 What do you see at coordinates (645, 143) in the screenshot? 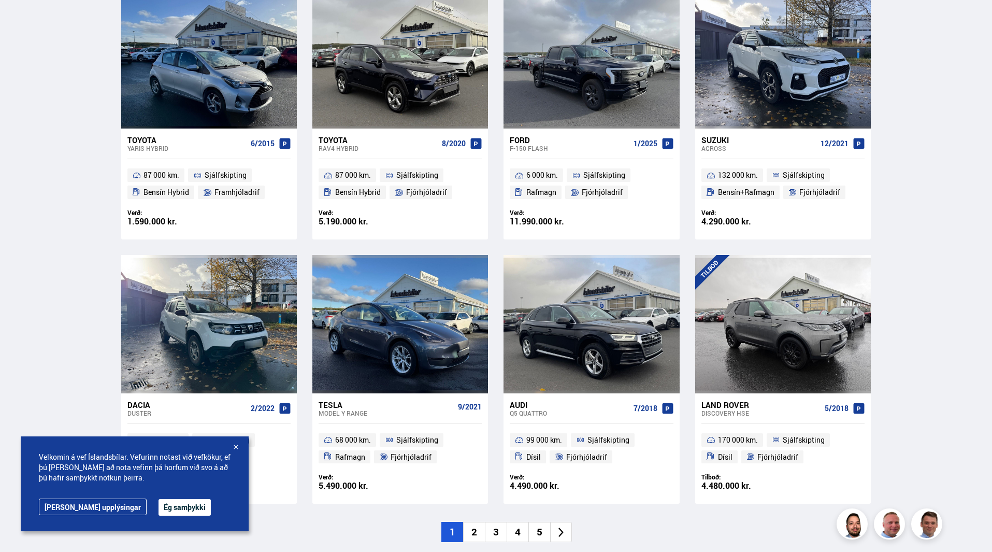
I see `span: 1/2025` at bounding box center [645, 143].